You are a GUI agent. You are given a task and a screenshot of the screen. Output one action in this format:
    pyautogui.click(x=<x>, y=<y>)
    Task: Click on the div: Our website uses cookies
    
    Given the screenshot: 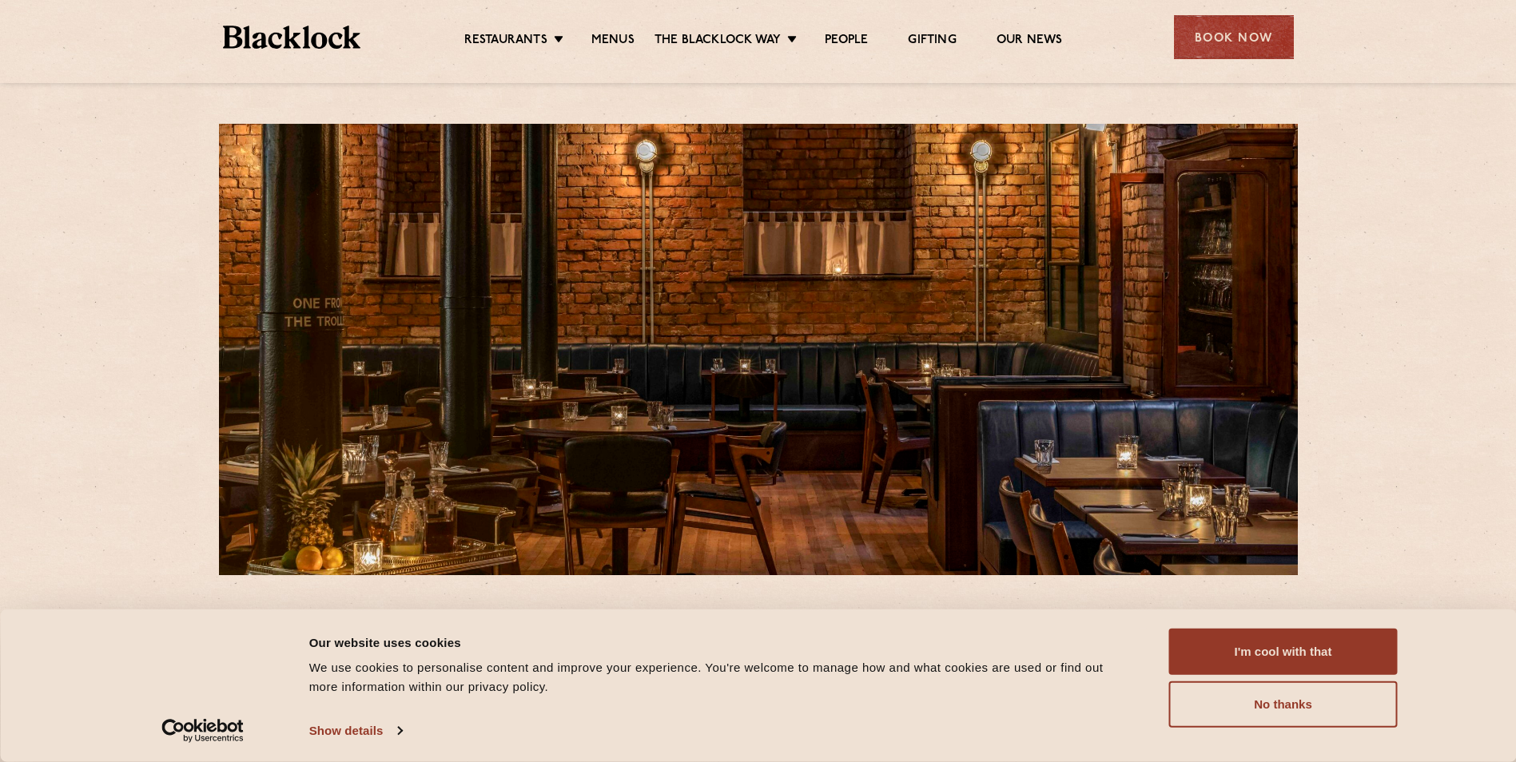 What is the action you would take?
    pyautogui.click(x=721, y=642)
    